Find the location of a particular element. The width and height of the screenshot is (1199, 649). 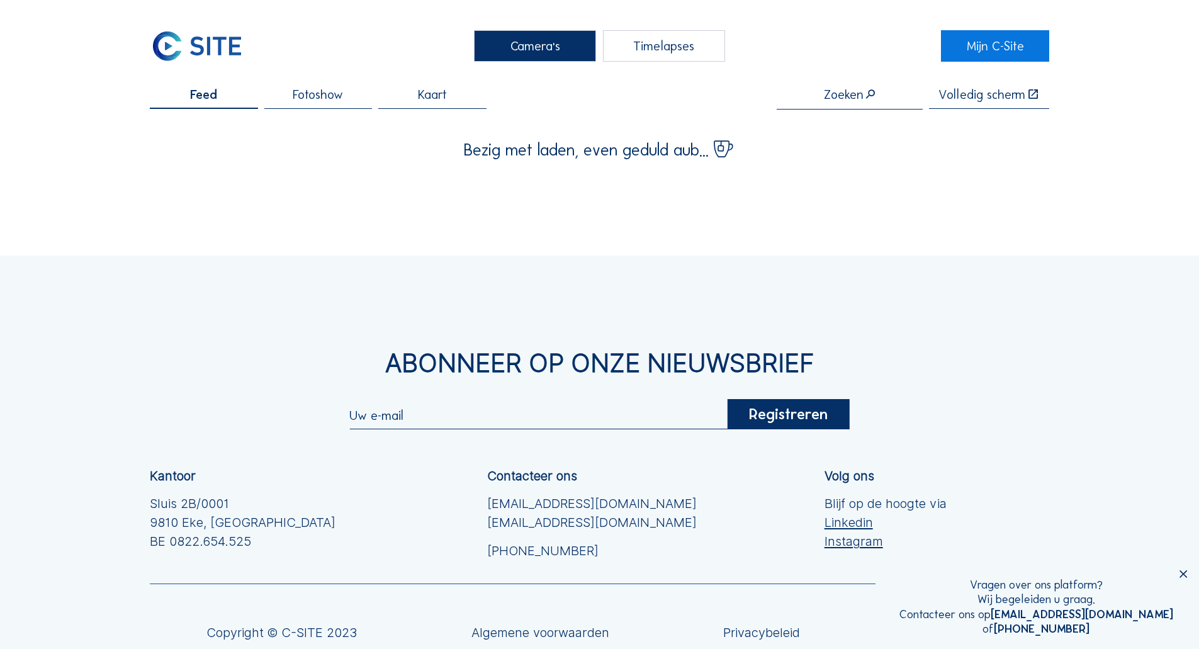

a: Mijn C-Site is located at coordinates (994, 46).